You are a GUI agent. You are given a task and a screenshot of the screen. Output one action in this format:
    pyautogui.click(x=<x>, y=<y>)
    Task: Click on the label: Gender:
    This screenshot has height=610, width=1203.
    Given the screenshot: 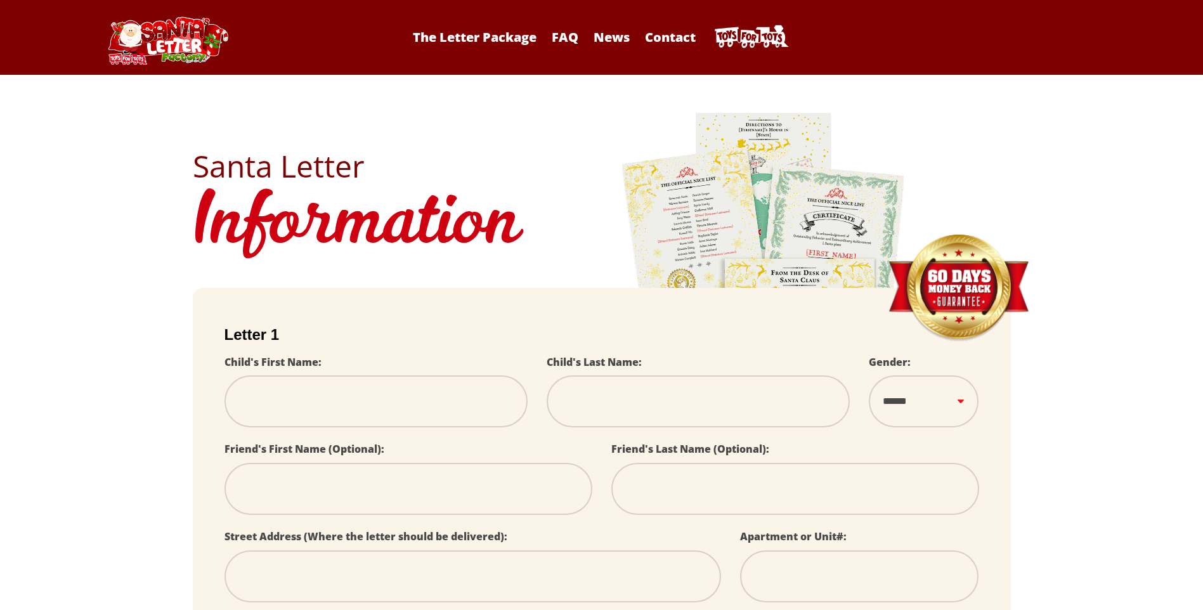 What is the action you would take?
    pyautogui.click(x=890, y=362)
    